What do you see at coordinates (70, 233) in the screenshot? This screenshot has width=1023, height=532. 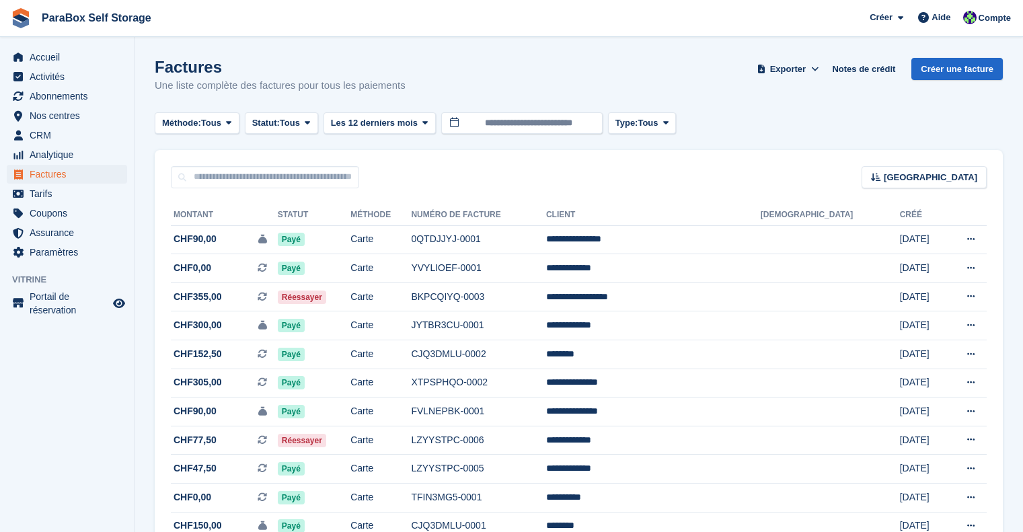 I see `span: Assurance` at bounding box center [70, 233].